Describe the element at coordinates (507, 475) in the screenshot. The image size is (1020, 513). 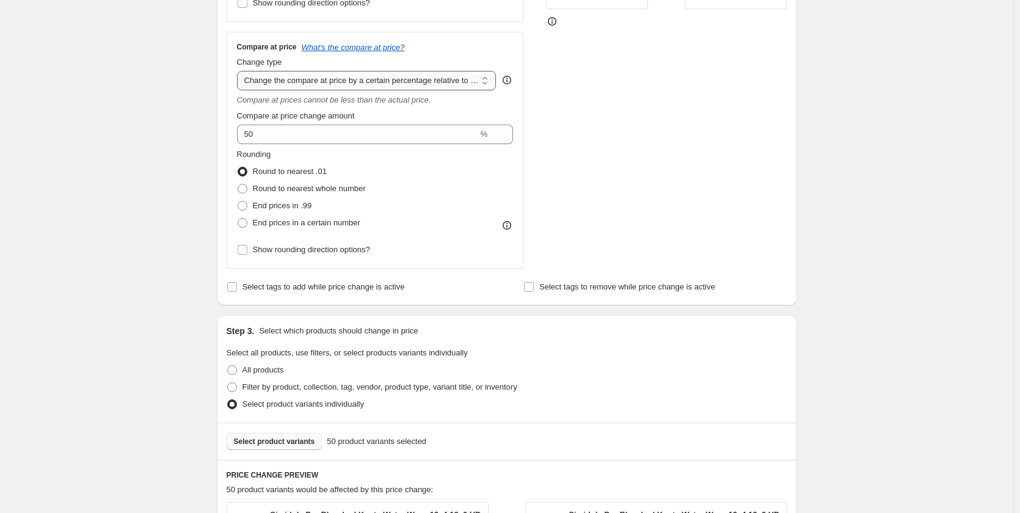
I see `h6: PRICE CHANGE PREVIEW` at that location.